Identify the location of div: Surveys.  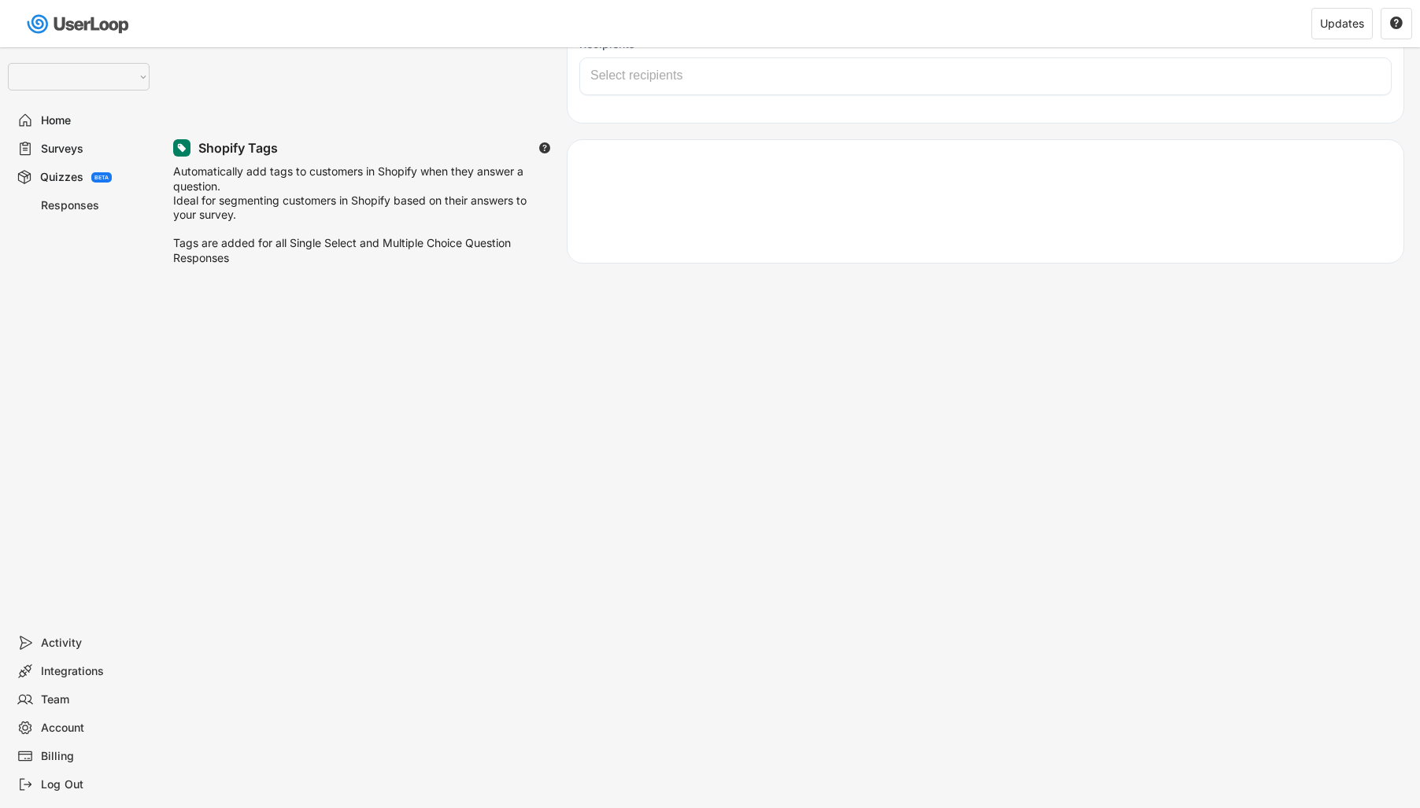
(93, 149).